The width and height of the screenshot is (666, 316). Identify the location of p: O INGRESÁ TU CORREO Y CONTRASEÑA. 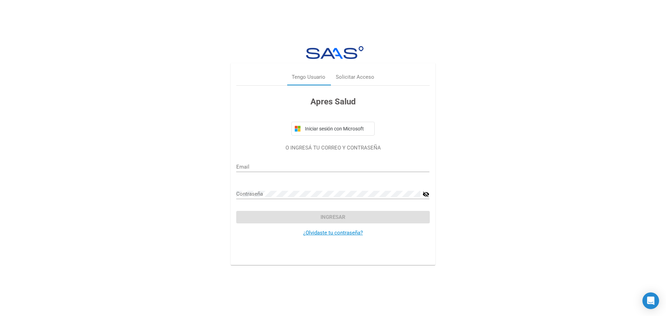
(333, 148).